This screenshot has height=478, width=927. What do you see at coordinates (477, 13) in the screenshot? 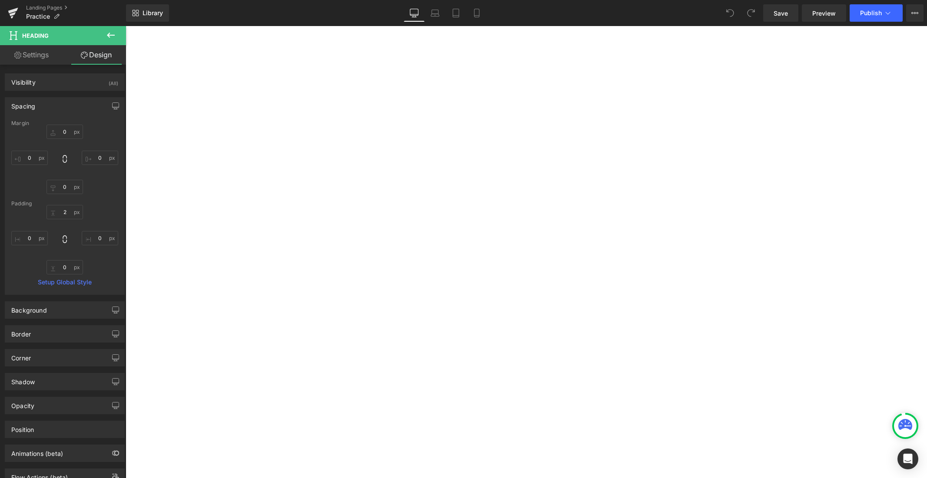
I see `a: Mobile` at bounding box center [477, 13].